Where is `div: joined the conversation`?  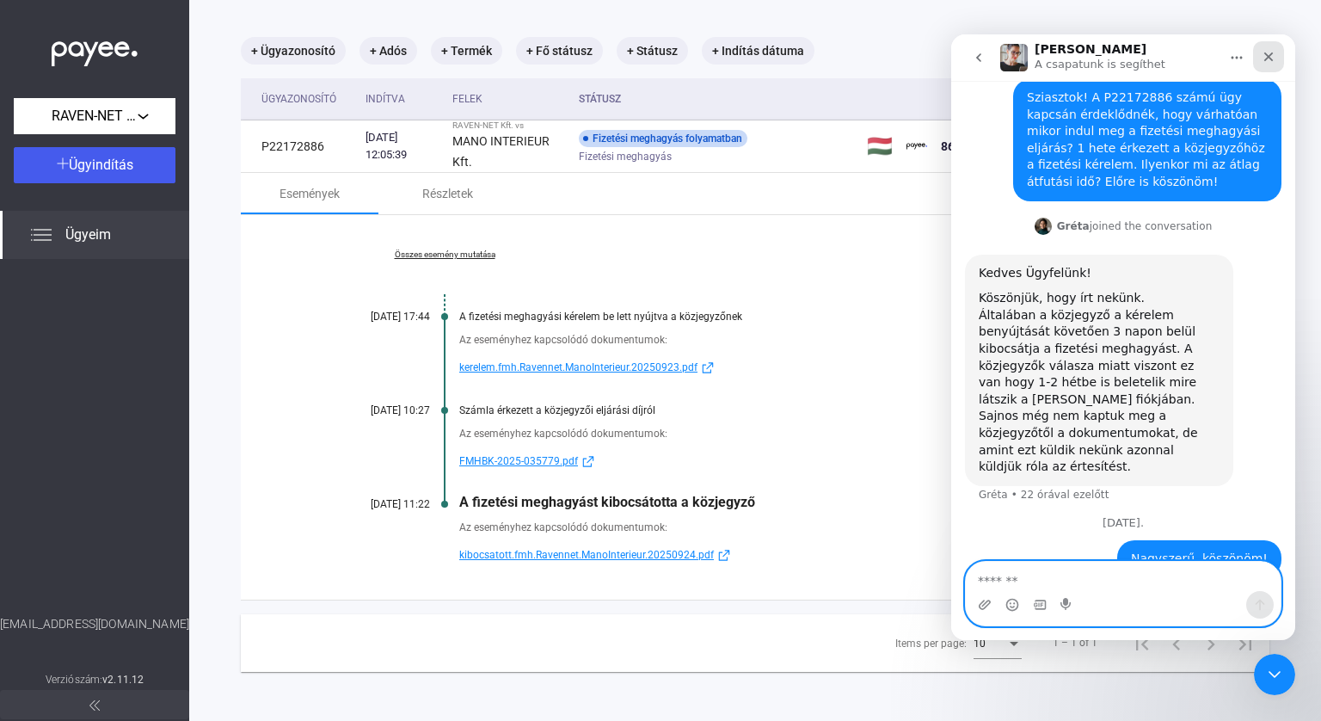 div: joined the conversation is located at coordinates (183, 192).